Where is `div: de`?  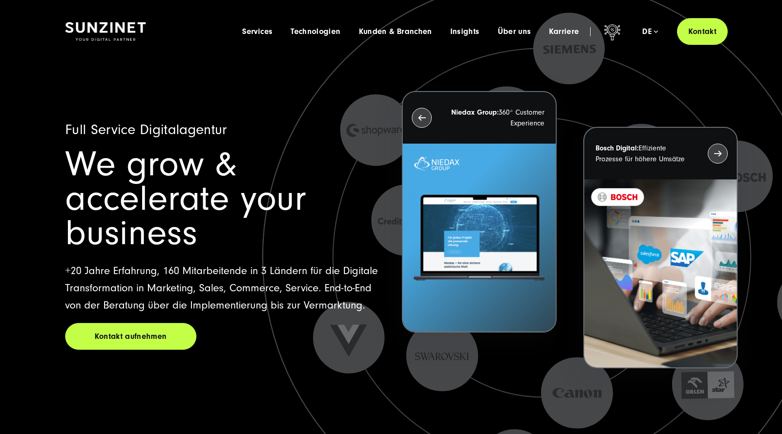 div: de is located at coordinates (650, 32).